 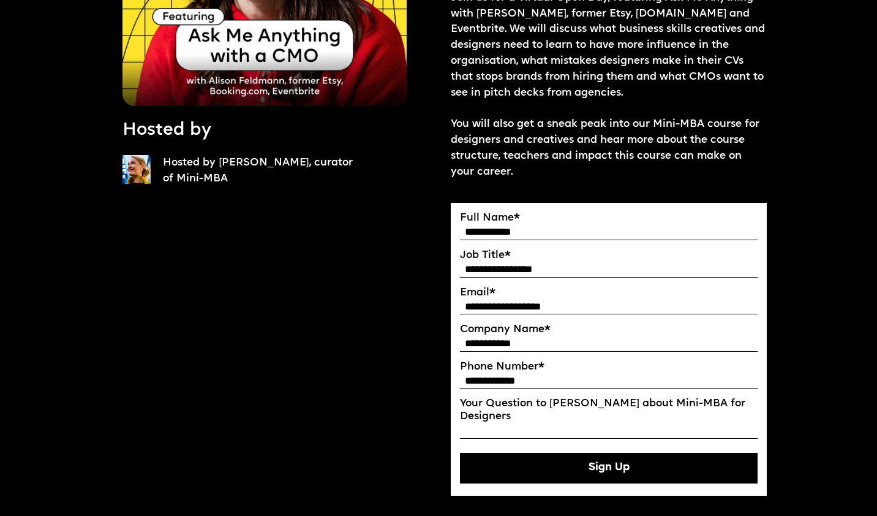 What do you see at coordinates (609, 293) in the screenshot?
I see `label: Email` at bounding box center [609, 293].